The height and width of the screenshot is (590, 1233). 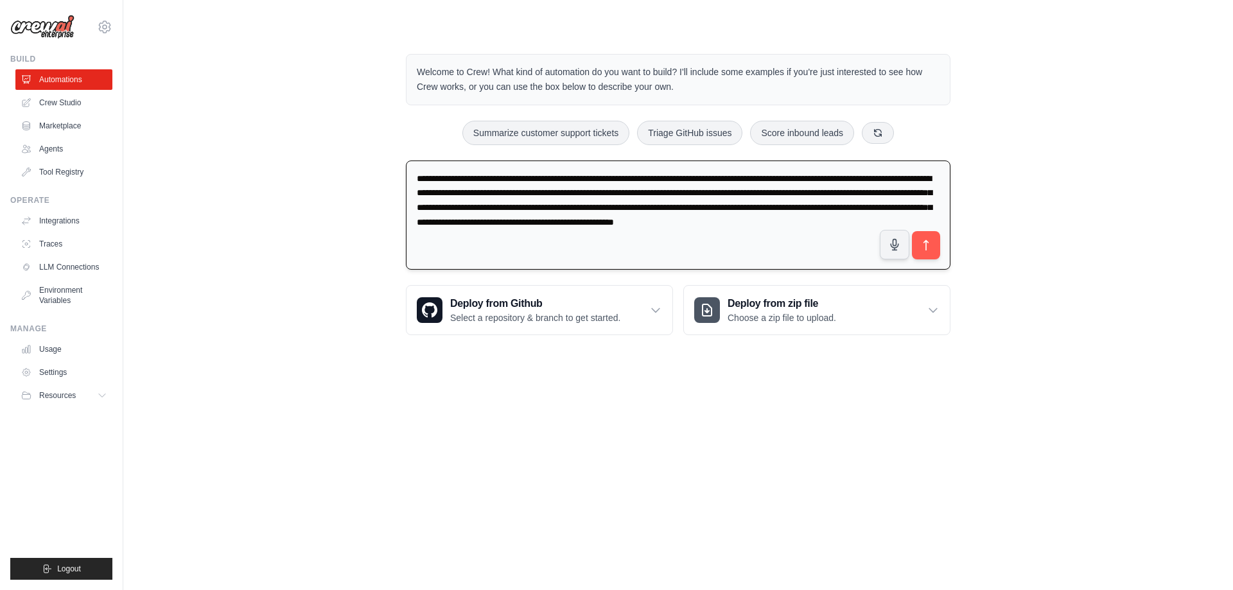 I want to click on a: Environment Variables, so click(x=64, y=296).